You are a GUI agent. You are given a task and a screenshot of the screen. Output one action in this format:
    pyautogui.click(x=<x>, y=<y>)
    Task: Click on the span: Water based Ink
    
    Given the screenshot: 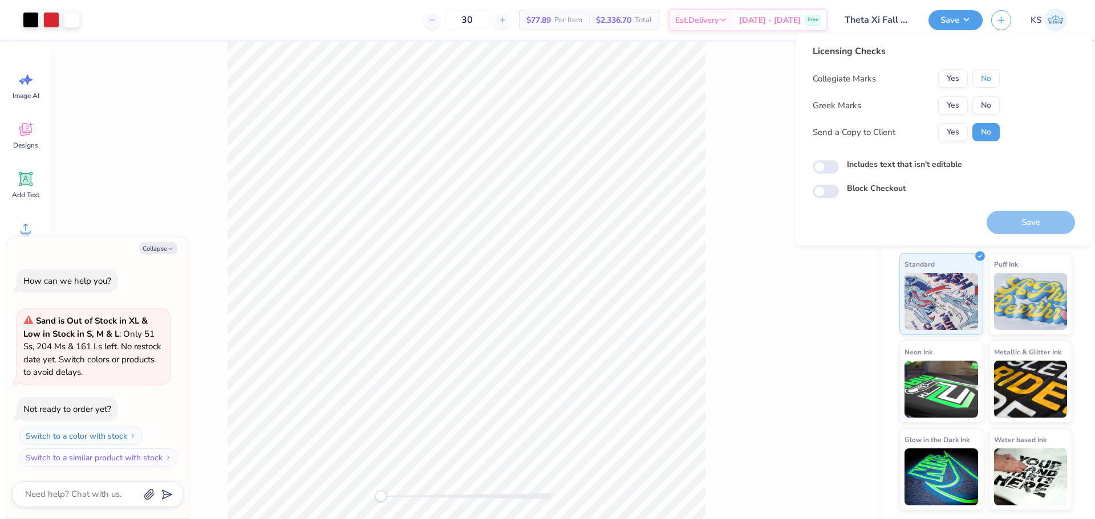 What is the action you would take?
    pyautogui.click(x=1020, y=440)
    